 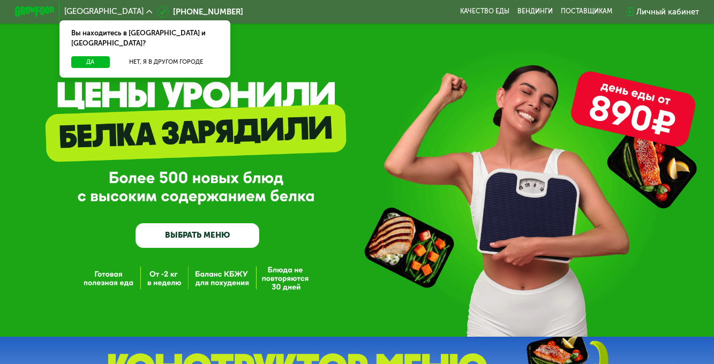 What do you see at coordinates (586, 11) in the screenshot?
I see `div: поставщикам` at bounding box center [586, 11].